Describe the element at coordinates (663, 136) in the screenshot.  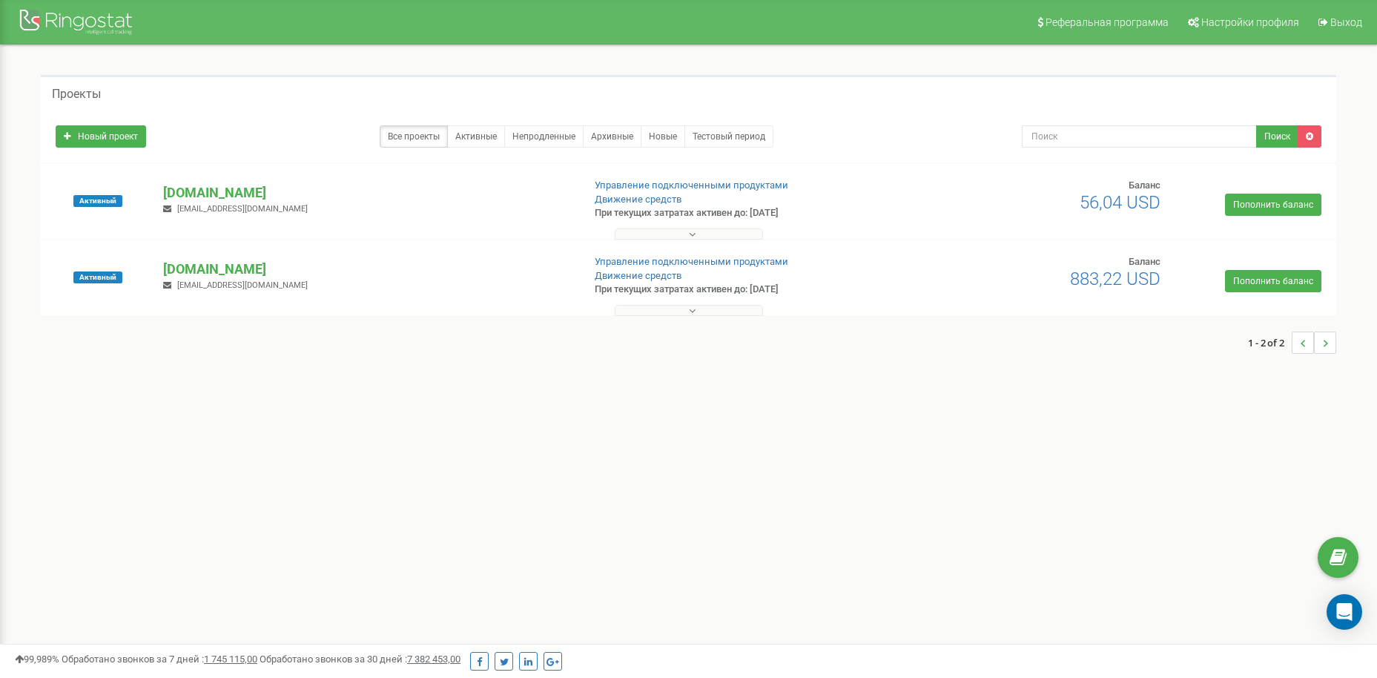
I see `a: Новые` at that location.